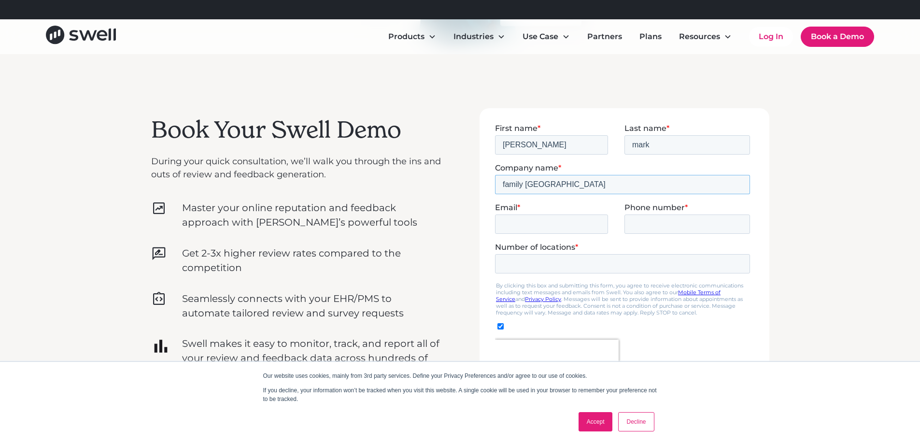 This screenshot has height=444, width=920. What do you see at coordinates (296, 168) in the screenshot?
I see `p: During your quick consultation, we’ll walk you through the ins and outs of review and feedback ge...` at bounding box center [296, 168].